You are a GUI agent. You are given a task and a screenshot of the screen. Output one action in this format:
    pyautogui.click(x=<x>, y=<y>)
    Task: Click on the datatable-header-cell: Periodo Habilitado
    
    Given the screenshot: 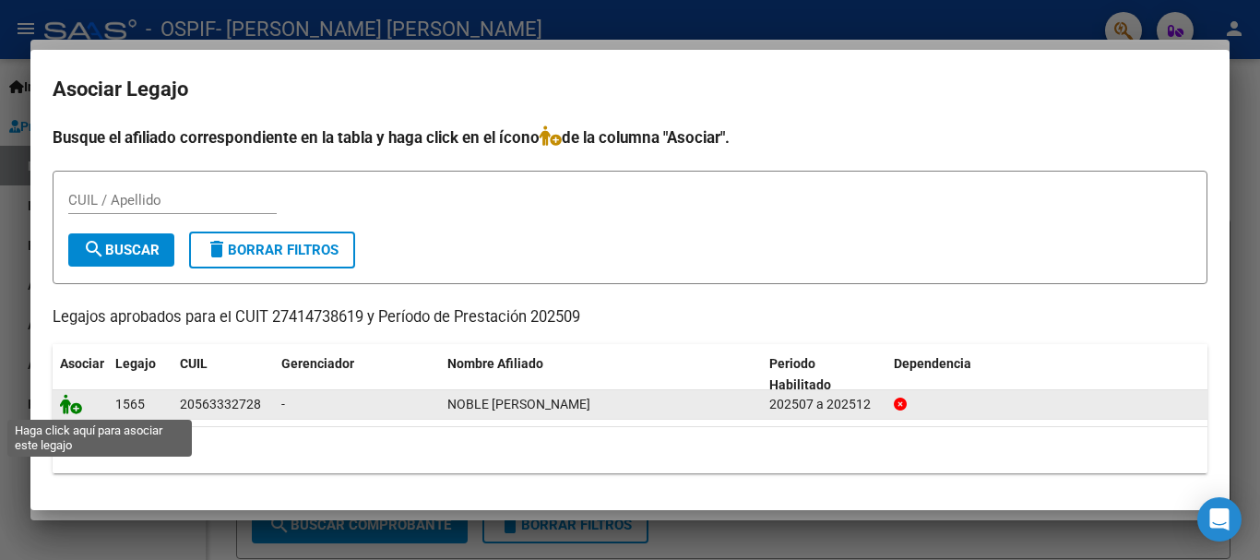 What is the action you would take?
    pyautogui.click(x=824, y=374)
    